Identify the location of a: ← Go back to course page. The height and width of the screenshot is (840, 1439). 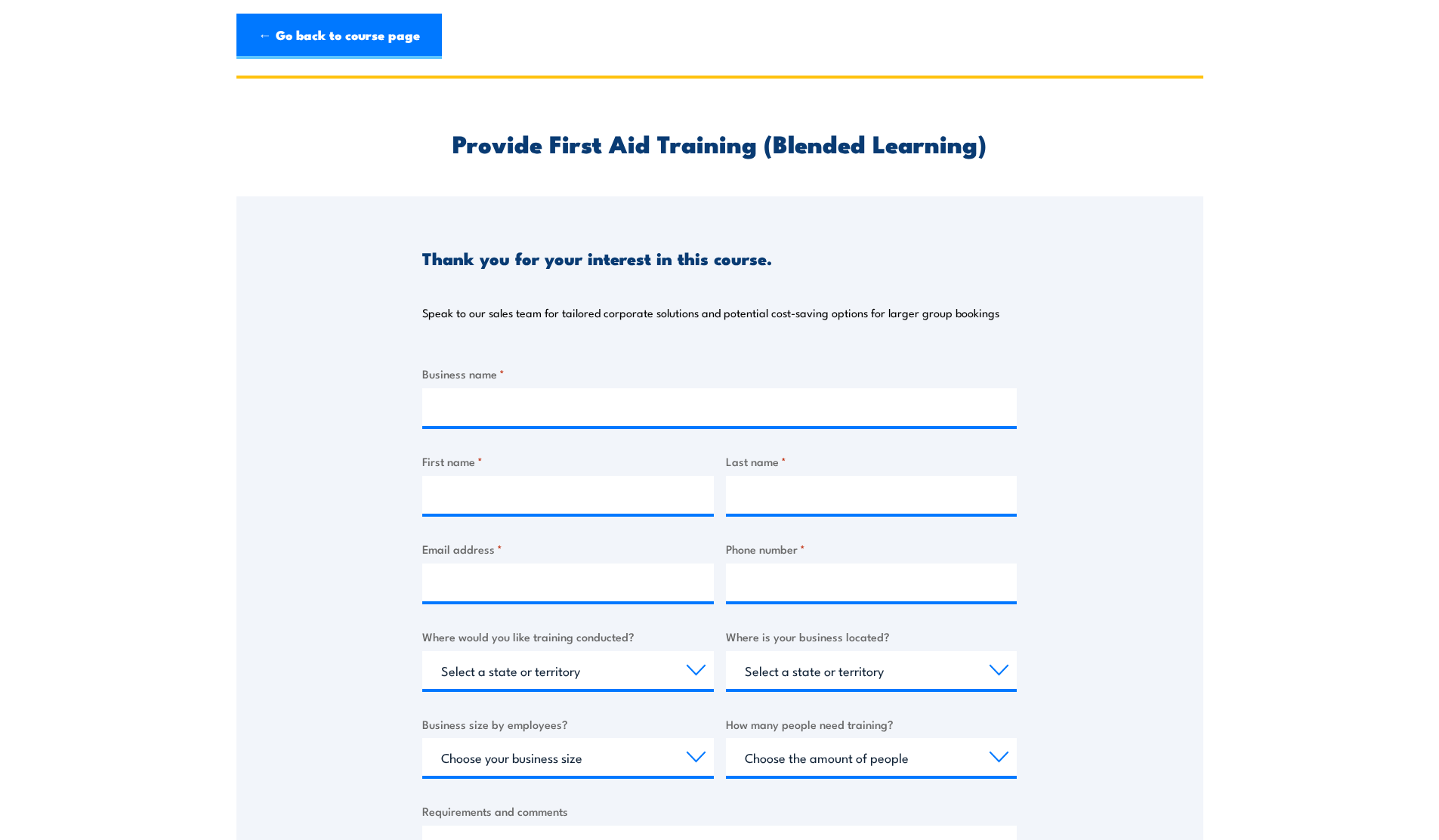
(339, 36).